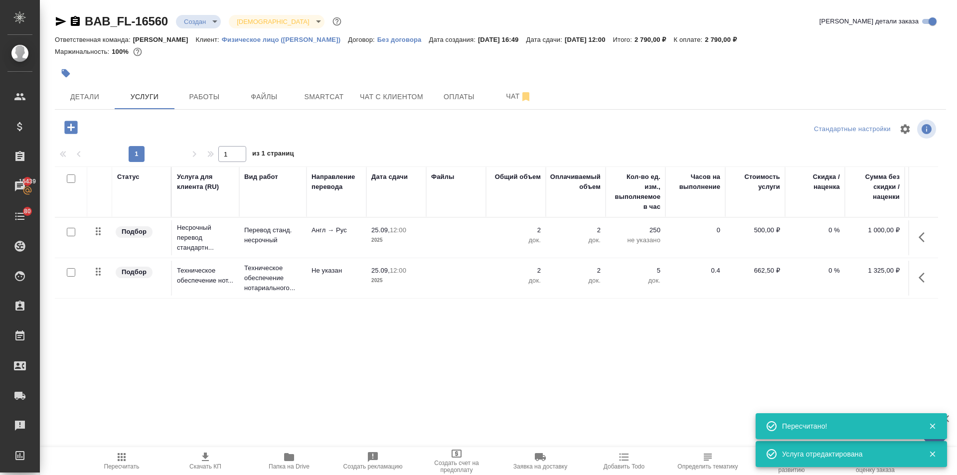 This screenshot has height=475, width=957. I want to click on button: Добавить услугу, so click(71, 127).